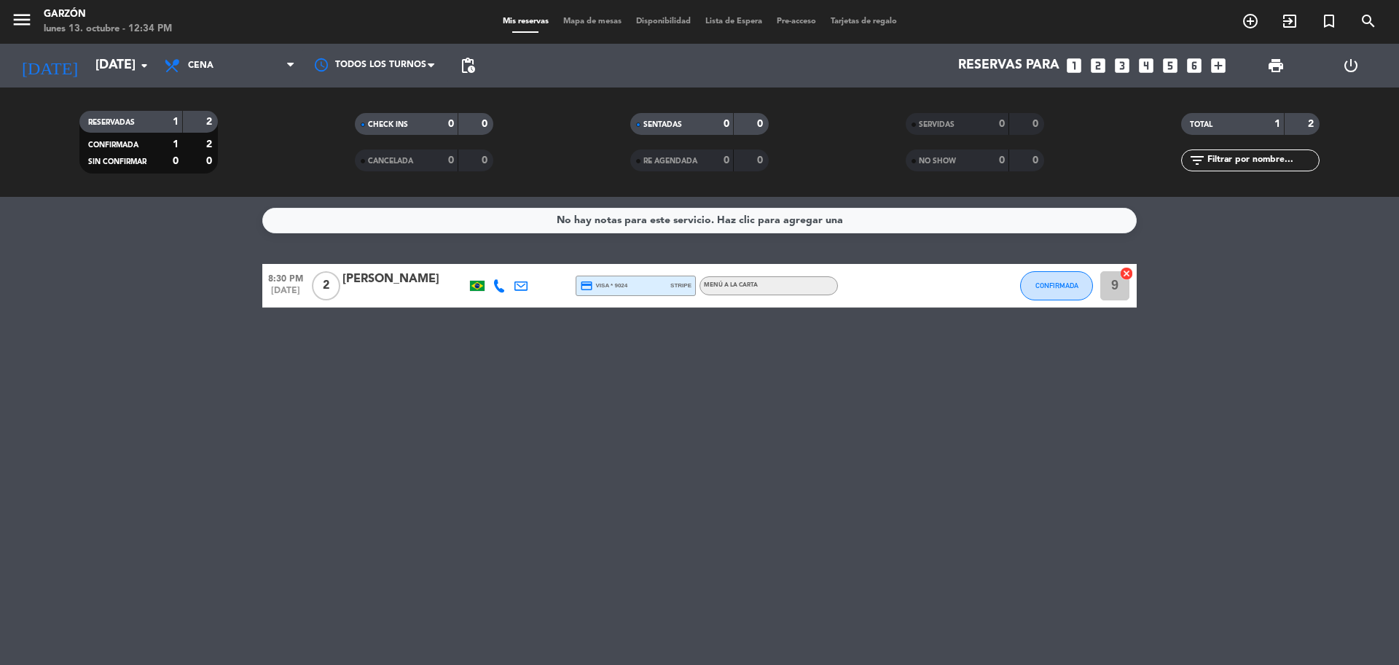 The height and width of the screenshot is (665, 1399). Describe the element at coordinates (663, 21) in the screenshot. I see `span: Disponibilidad` at that location.